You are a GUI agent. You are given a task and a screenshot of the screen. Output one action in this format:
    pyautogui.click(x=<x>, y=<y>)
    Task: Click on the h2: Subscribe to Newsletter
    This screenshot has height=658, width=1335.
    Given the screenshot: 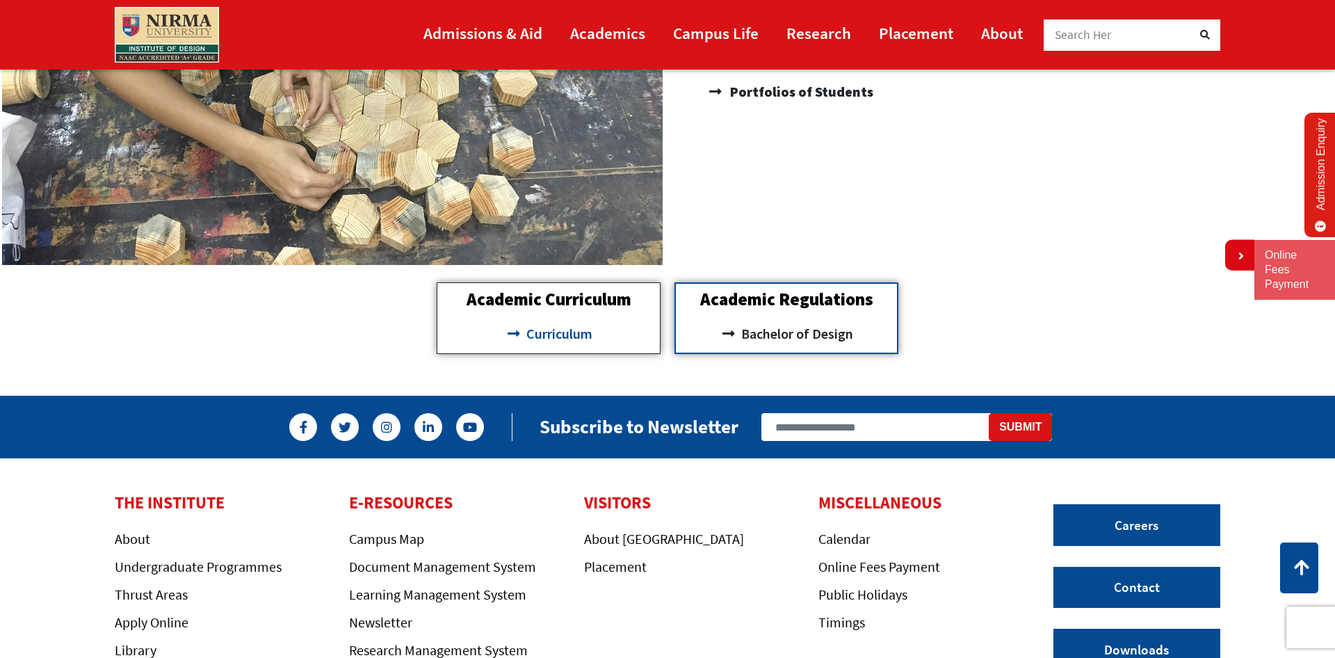 What is the action you would take?
    pyautogui.click(x=639, y=426)
    